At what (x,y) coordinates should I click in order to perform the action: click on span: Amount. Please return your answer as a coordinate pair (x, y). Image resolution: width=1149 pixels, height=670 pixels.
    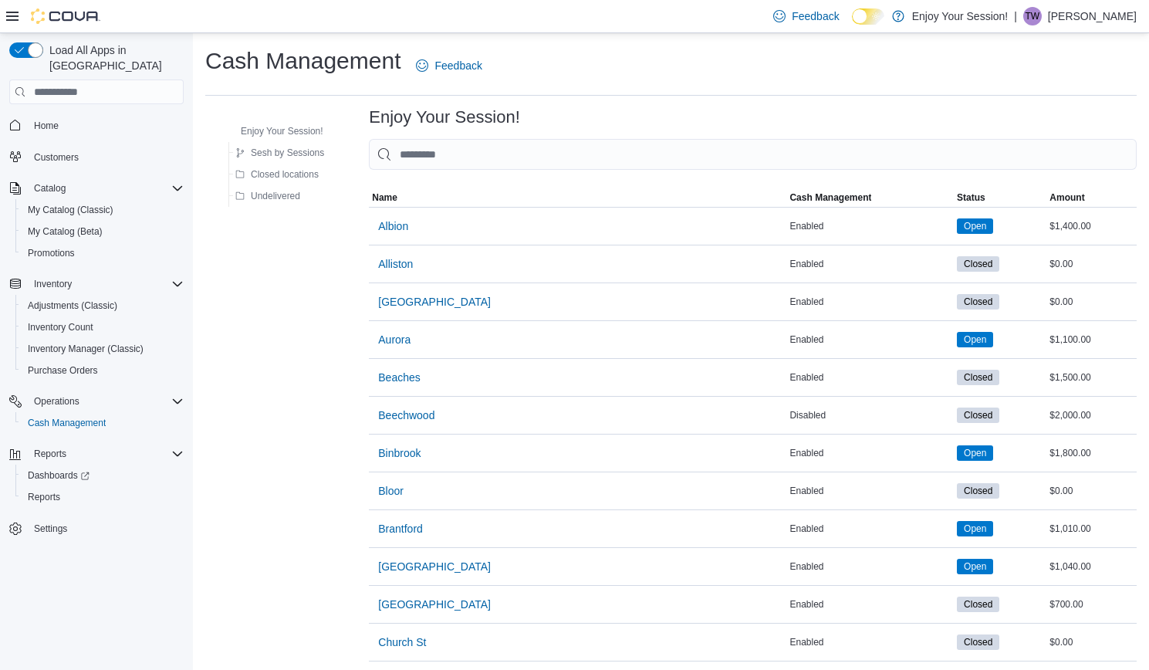
    Looking at the image, I should click on (1067, 198).